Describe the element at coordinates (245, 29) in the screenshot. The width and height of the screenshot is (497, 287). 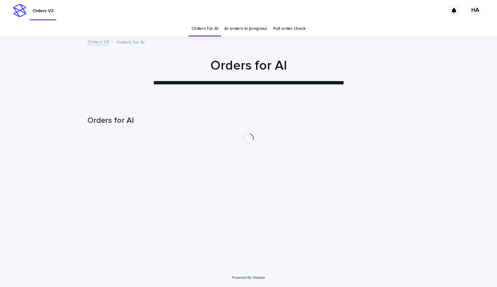
I see `a: AI orders in progress` at that location.